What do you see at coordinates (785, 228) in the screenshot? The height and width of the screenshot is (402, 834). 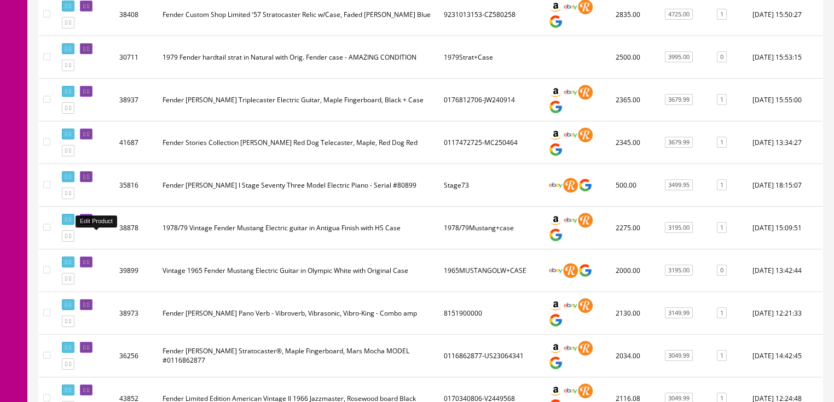 I see `td: 2024-07-01 15:09:51` at bounding box center [785, 228].